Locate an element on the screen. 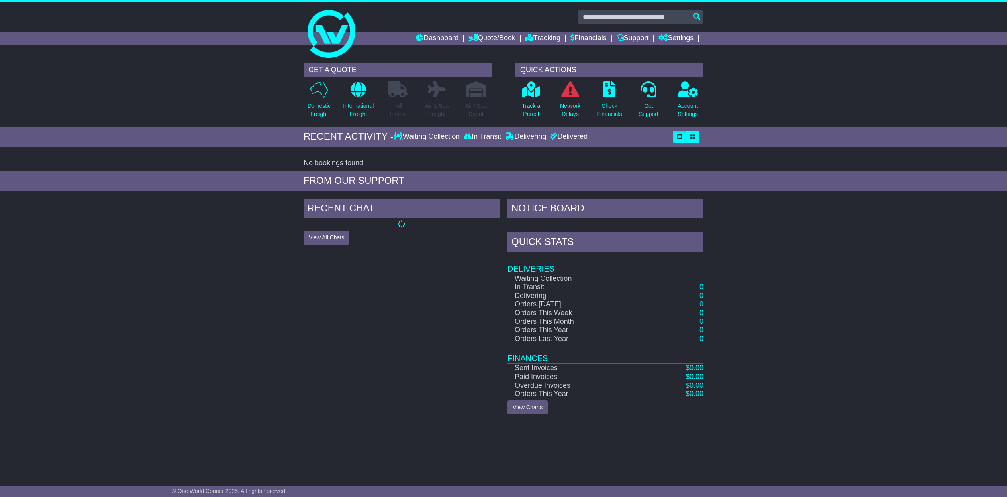 The height and width of the screenshot is (497, 1007). a: Settings is located at coordinates (676, 39).